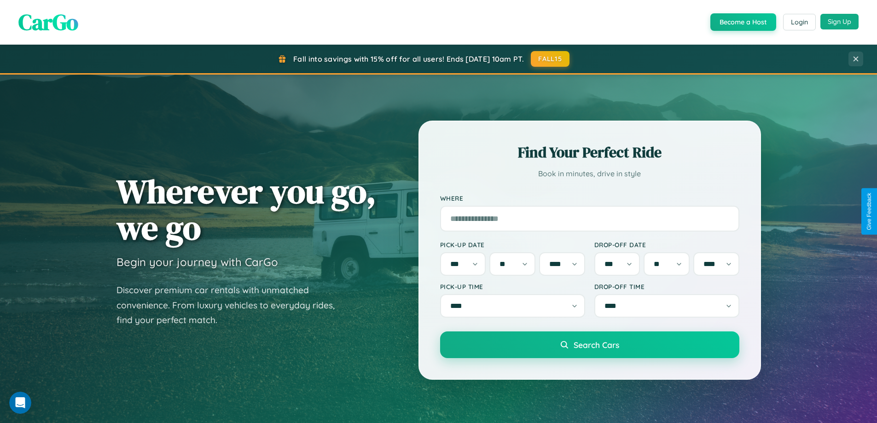 The height and width of the screenshot is (423, 877). I want to click on button: Sign Up, so click(840, 22).